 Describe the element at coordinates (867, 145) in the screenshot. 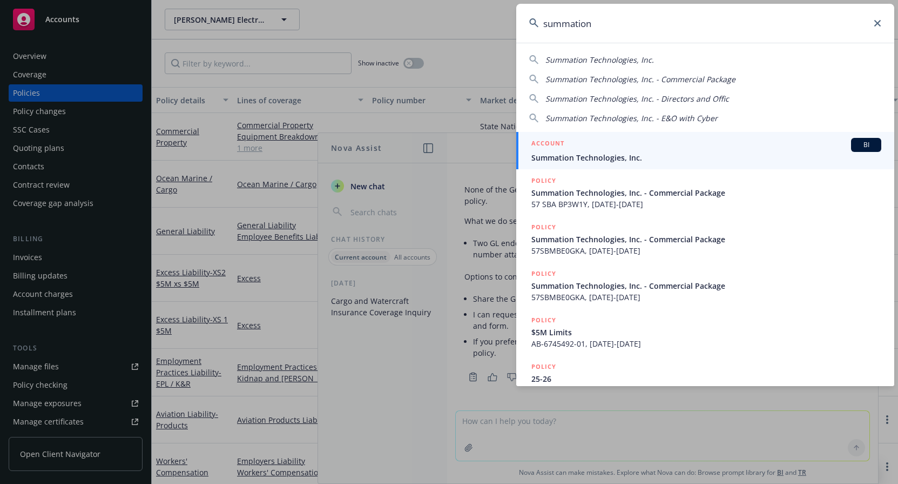

I see `span: BI` at that location.